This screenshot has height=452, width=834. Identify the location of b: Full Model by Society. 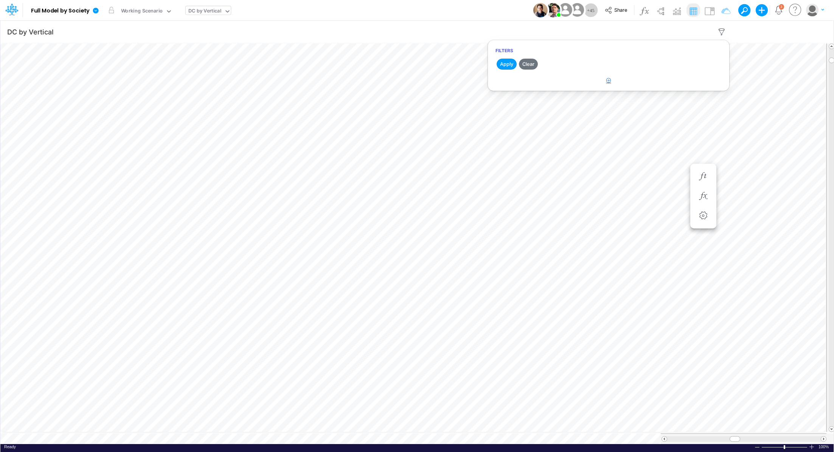
(60, 11).